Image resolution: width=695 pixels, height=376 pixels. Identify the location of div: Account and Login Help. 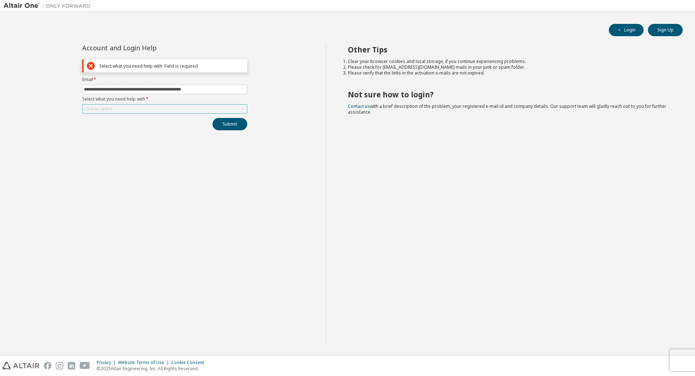
(148, 48).